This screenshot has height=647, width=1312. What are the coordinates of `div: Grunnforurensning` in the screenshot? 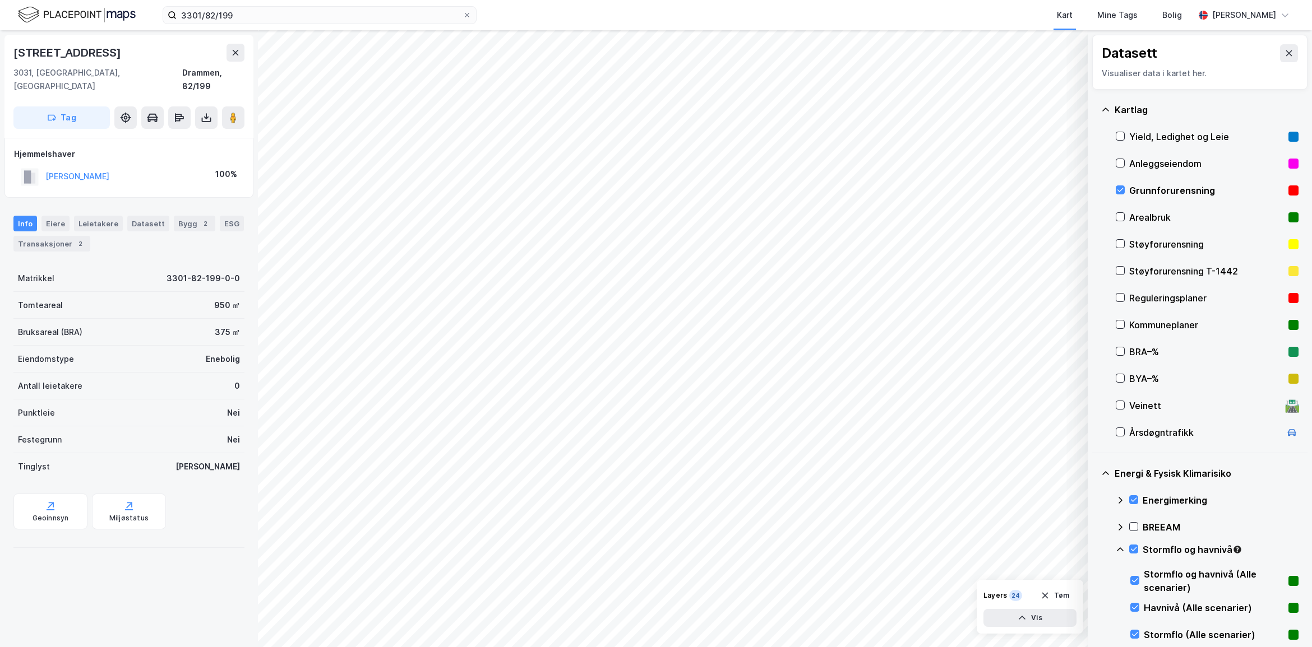 It's located at (1206, 191).